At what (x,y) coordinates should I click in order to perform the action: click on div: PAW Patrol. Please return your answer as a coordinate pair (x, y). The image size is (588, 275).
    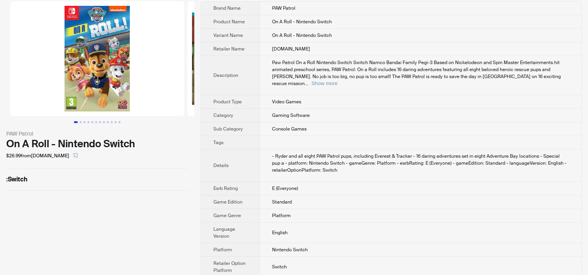
    Looking at the image, I should click on (97, 134).